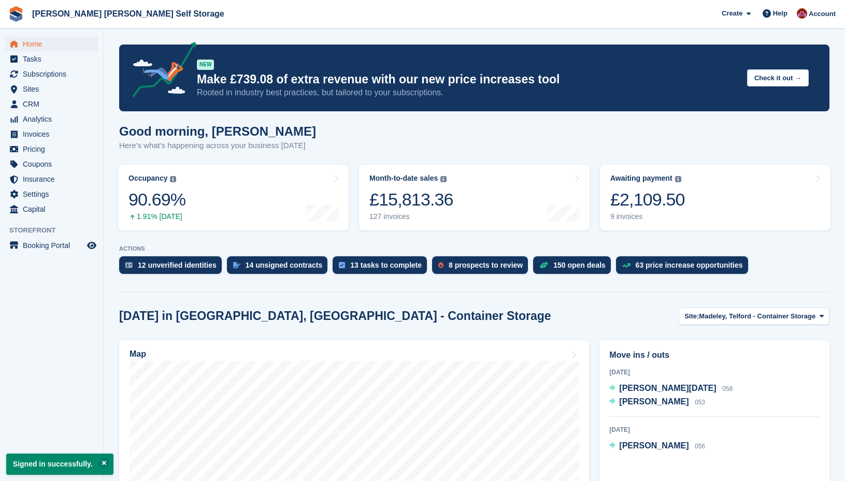 The width and height of the screenshot is (845, 481). I want to click on span: Invoices, so click(54, 134).